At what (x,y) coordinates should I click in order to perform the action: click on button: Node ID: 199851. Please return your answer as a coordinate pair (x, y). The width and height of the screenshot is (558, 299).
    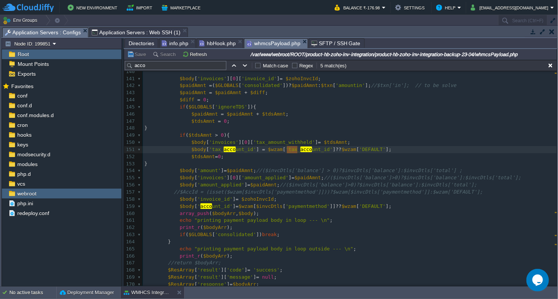
    Looking at the image, I should click on (29, 44).